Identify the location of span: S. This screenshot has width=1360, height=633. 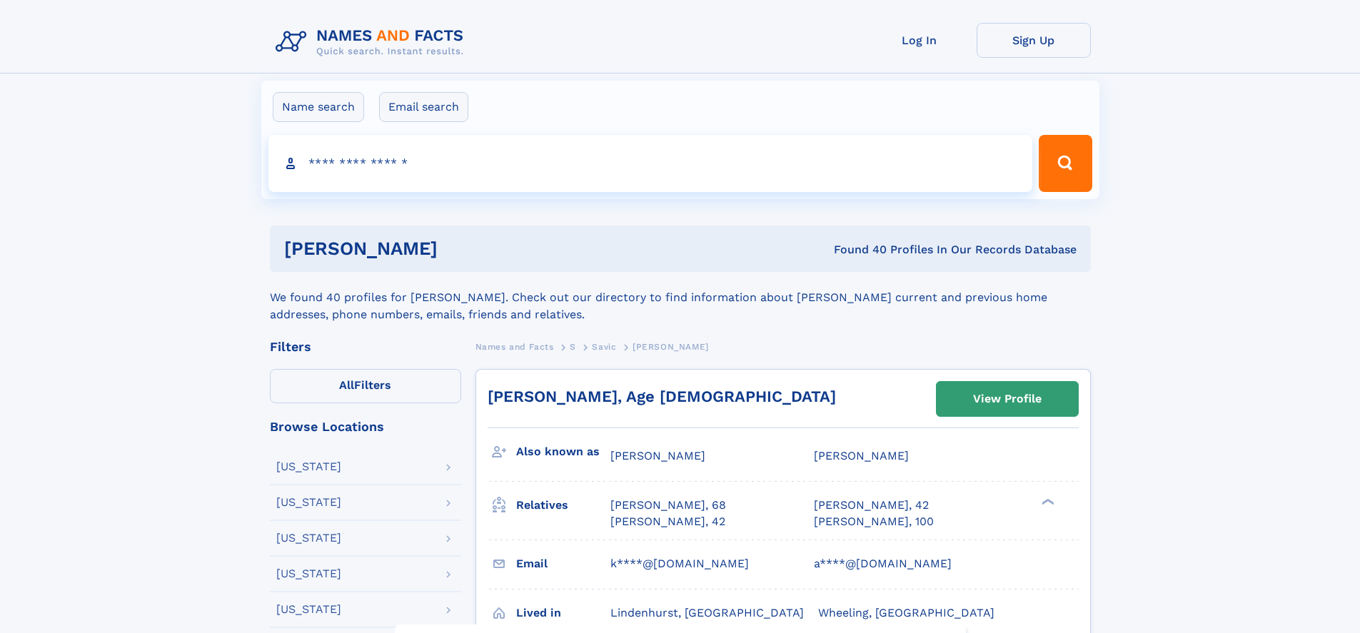
(572, 347).